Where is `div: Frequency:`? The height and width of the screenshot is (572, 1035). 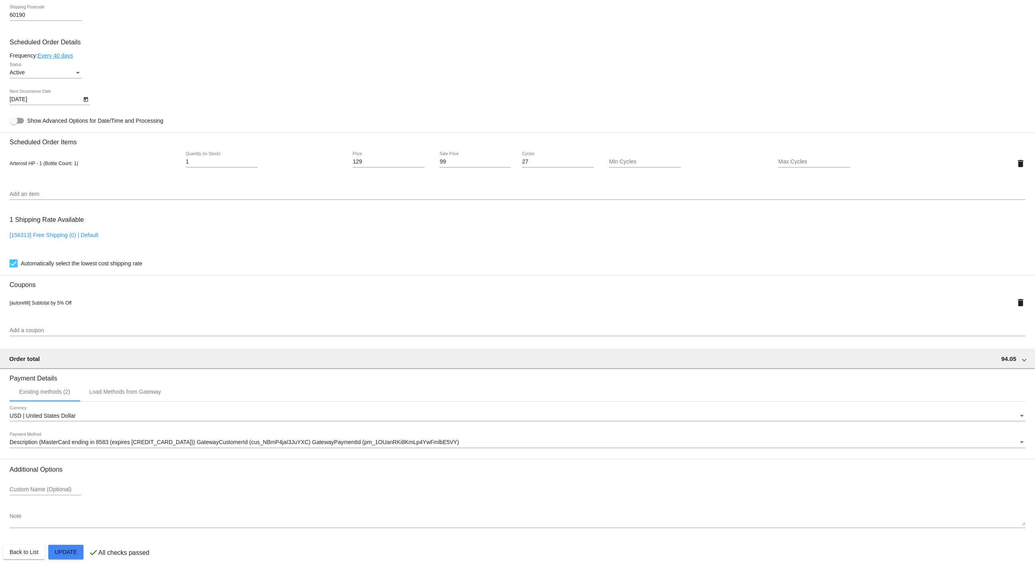 div: Frequency: is located at coordinates (518, 56).